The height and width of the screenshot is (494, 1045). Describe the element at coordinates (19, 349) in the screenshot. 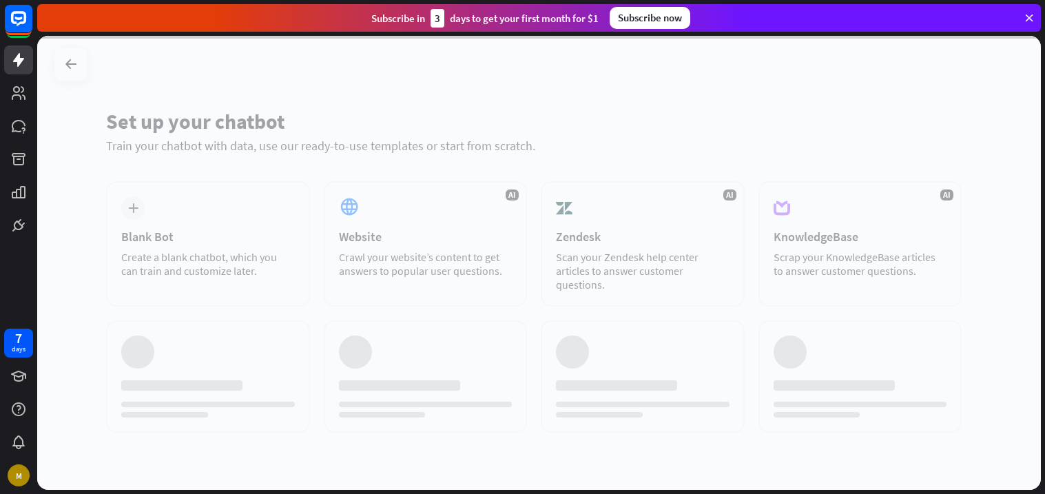

I see `div: days` at that location.